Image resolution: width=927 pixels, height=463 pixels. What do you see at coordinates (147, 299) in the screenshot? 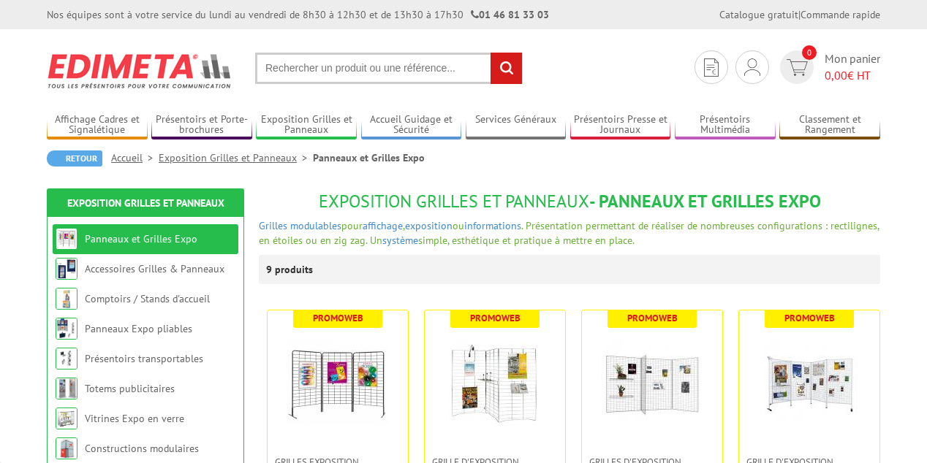
I see `a: Comptoirs / Stands d'accueil` at bounding box center [147, 299].